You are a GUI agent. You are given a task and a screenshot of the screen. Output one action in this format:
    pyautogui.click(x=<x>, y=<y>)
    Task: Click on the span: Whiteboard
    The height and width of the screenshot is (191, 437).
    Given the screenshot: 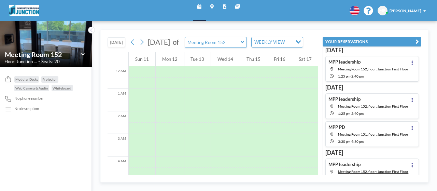 What is the action you would take?
    pyautogui.click(x=62, y=88)
    